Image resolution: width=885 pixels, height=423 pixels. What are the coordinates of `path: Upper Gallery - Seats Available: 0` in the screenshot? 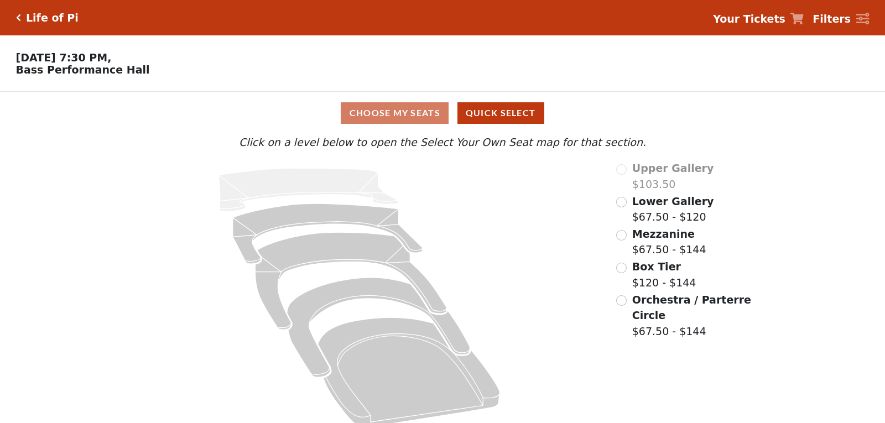 It's located at (309, 190).